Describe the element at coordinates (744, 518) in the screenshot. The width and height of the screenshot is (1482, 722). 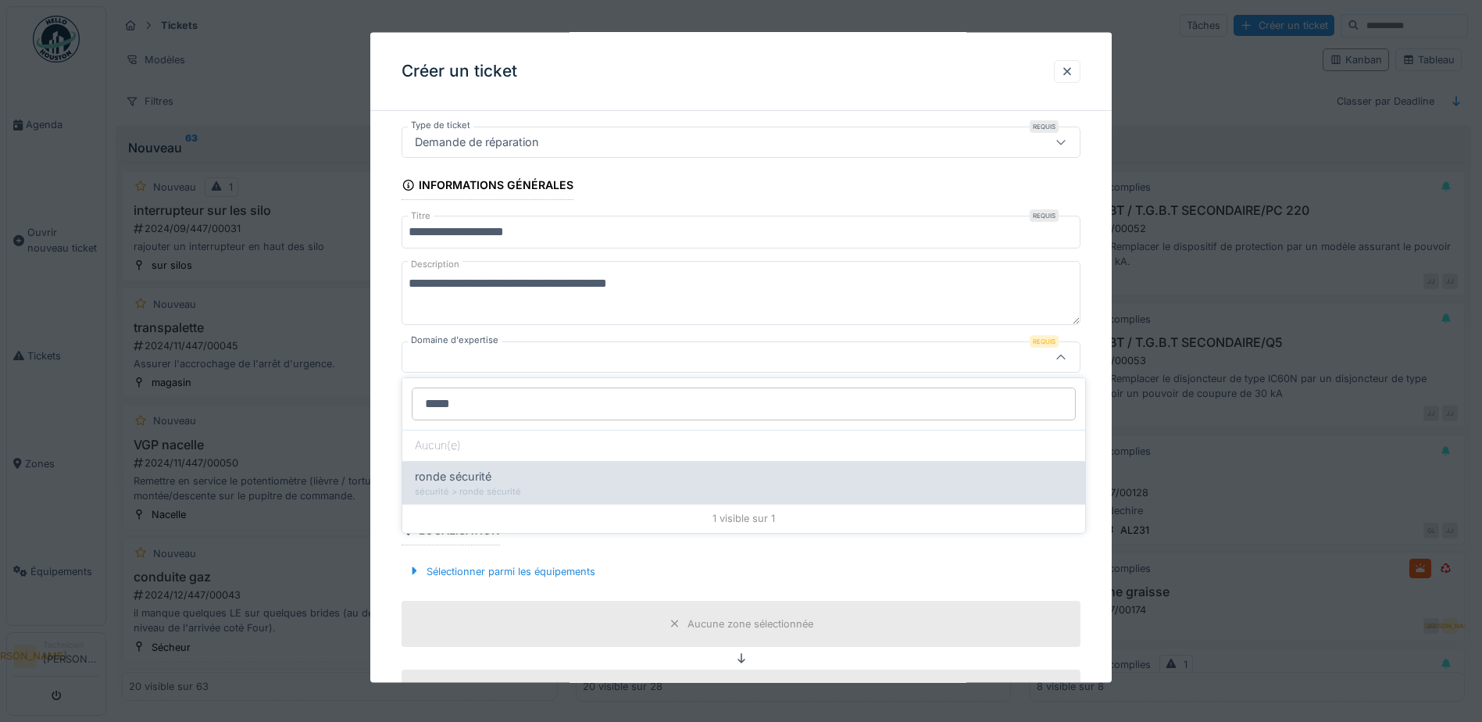
I see `div: 1 visible sur 1` at that location.